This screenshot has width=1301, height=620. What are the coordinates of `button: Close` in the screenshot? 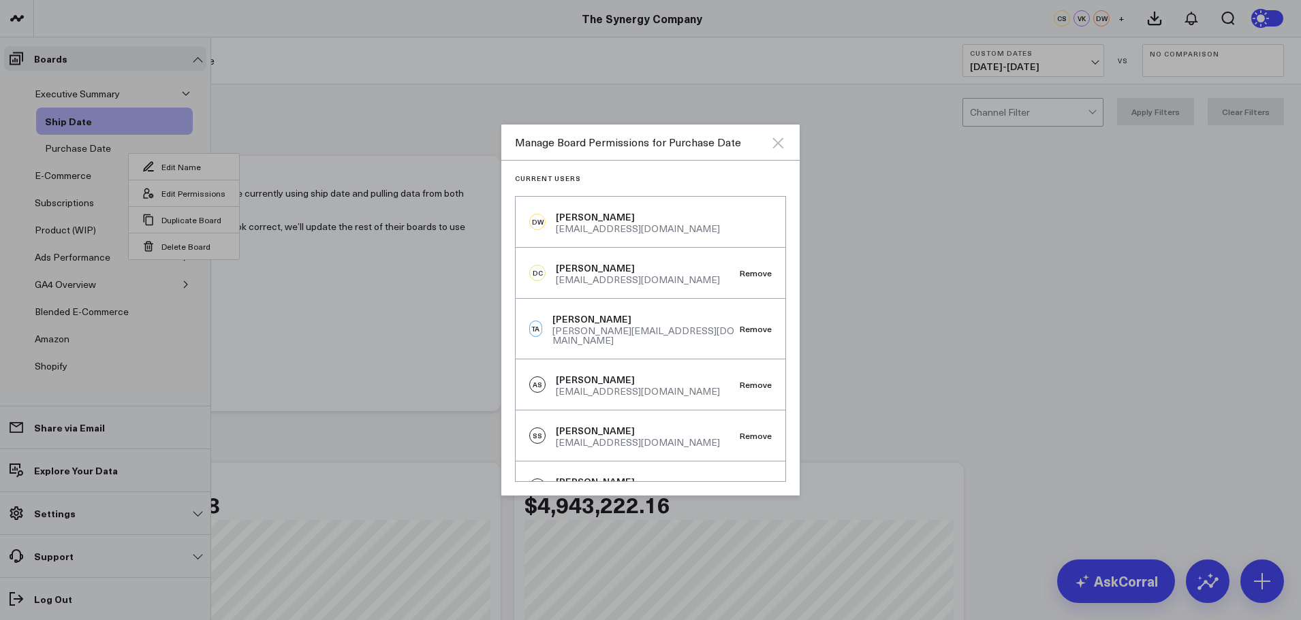 It's located at (778, 143).